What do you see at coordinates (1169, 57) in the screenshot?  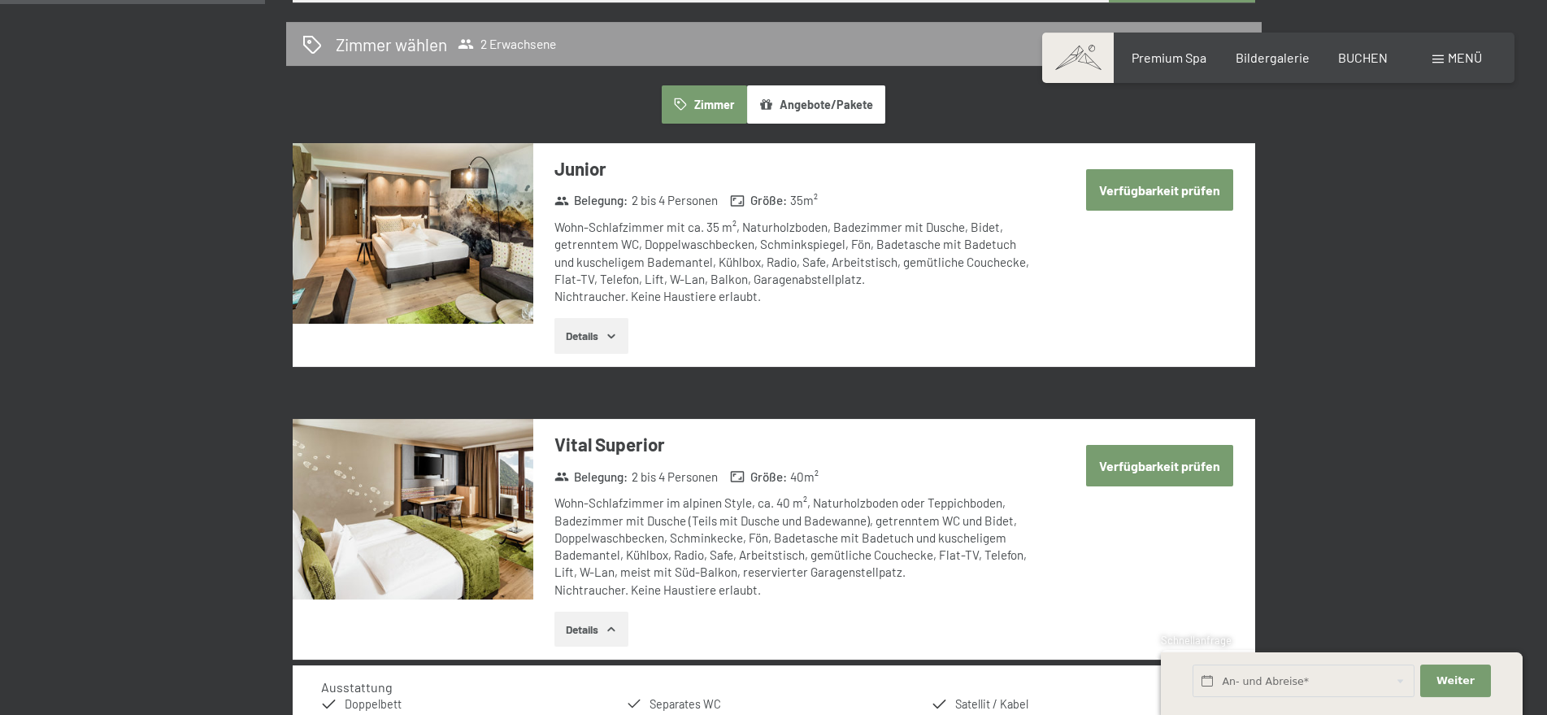 I see `span: Premium Spa` at bounding box center [1169, 57].